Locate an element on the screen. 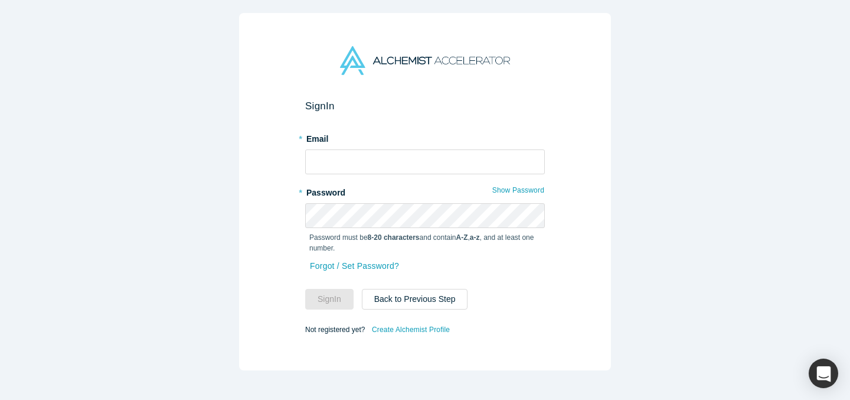  button: SignIn is located at coordinates (329, 299).